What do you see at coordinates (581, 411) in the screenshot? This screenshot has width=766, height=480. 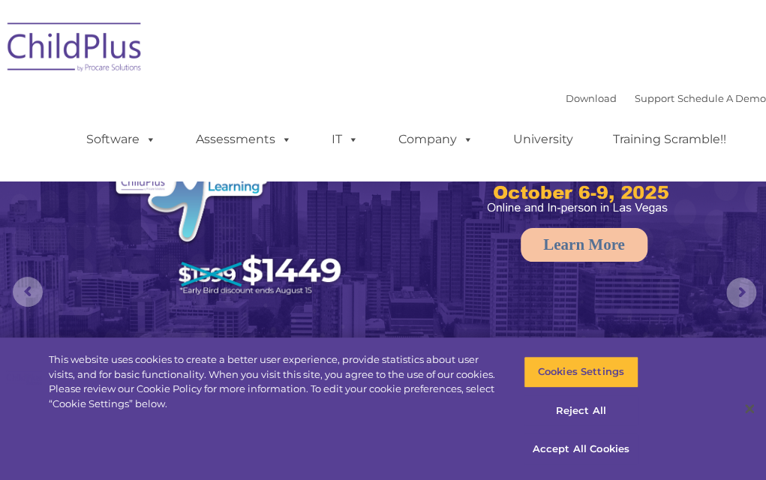 I see `button: Reject All` at bounding box center [581, 411].